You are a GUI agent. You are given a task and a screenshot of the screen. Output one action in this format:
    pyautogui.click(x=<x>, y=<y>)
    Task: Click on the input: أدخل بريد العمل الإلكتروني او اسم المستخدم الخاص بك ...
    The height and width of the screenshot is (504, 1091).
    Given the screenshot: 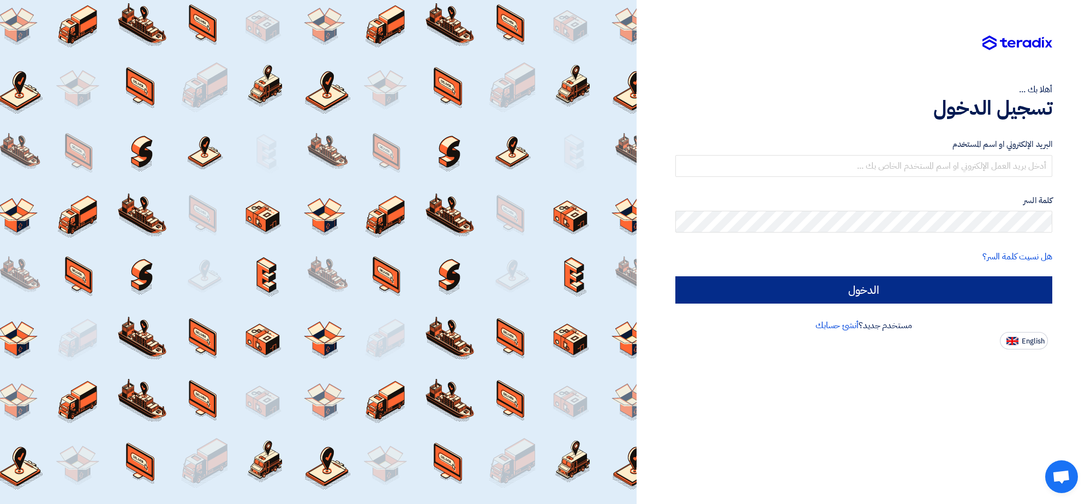 What is the action you would take?
    pyautogui.click(x=864, y=166)
    